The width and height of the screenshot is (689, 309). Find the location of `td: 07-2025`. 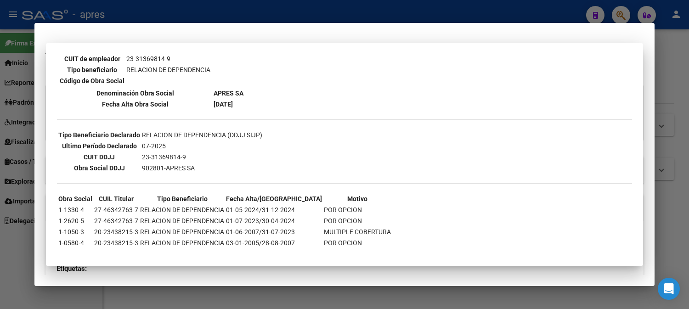

td: 07-2025 is located at coordinates (202, 146).